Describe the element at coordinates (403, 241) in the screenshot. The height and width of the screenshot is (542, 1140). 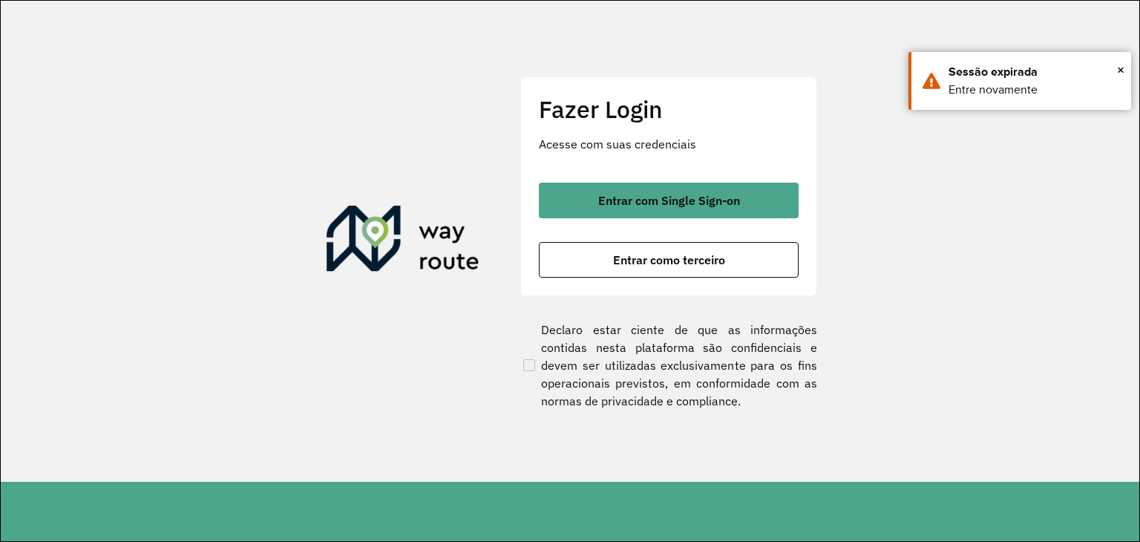
I see `img: Roteirizador AmbevTech` at that location.